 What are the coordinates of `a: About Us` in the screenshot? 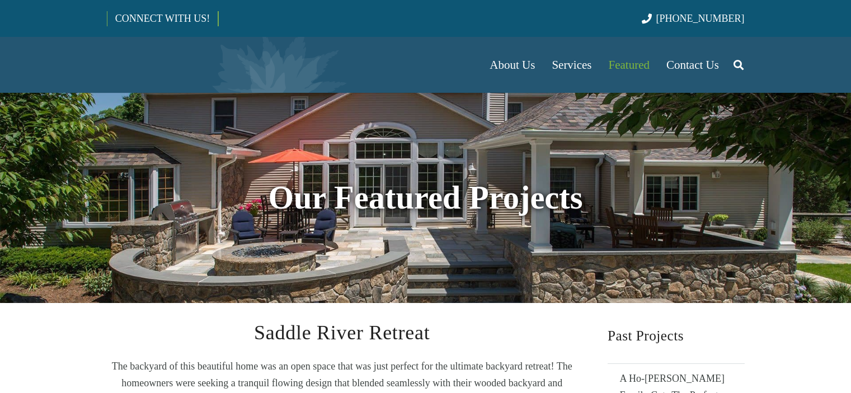 It's located at (512, 65).